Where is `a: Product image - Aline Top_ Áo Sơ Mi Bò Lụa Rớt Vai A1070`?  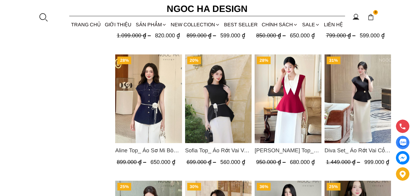 a: Product image - Aline Top_ Áo Sơ Mi Bò Lụa Rớt Vai A1070 is located at coordinates (149, 99).